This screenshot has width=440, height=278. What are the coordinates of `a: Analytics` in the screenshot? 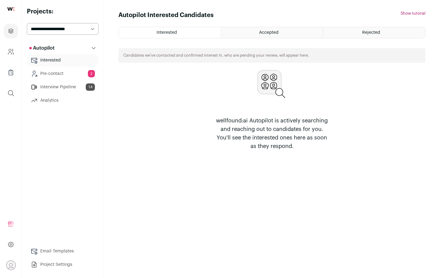 It's located at (63, 101).